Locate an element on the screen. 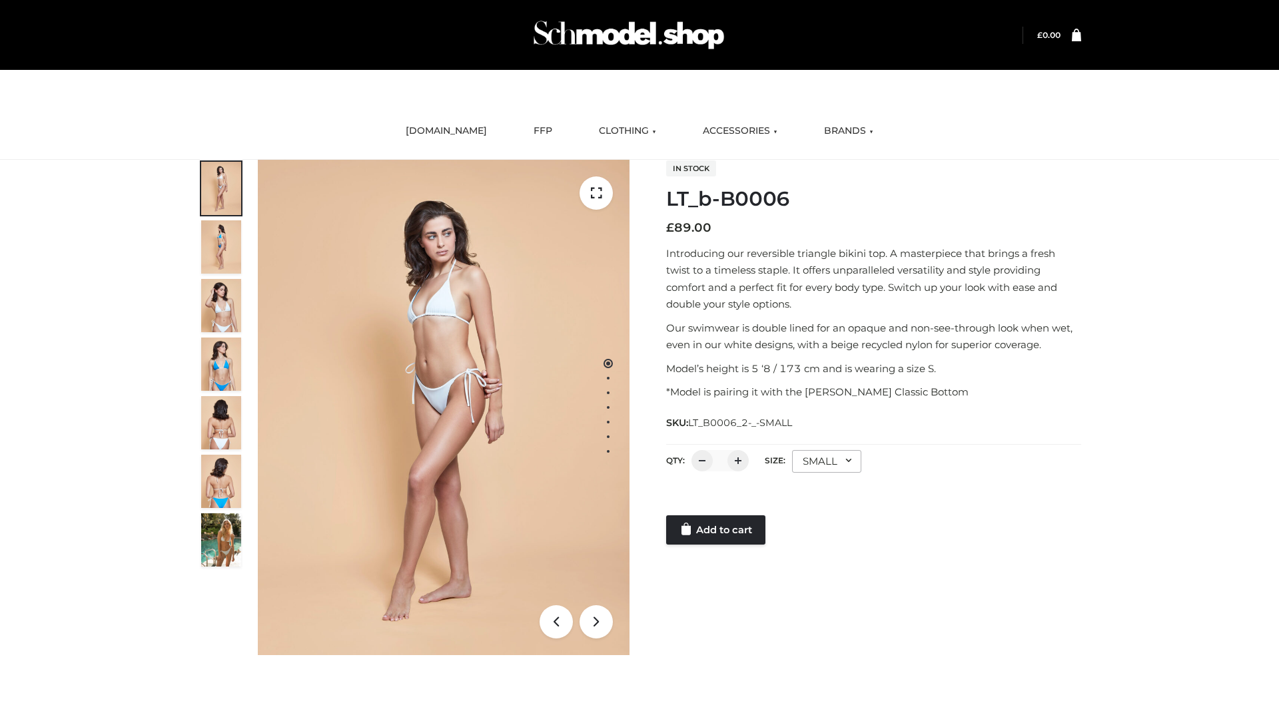 The height and width of the screenshot is (719, 1279). a: BRANDS is located at coordinates (848, 131).